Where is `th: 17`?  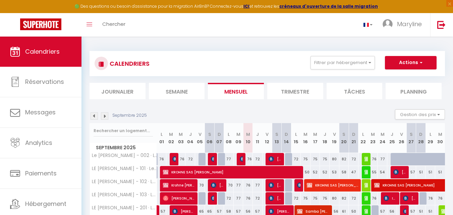 th: 17 is located at coordinates (315, 138).